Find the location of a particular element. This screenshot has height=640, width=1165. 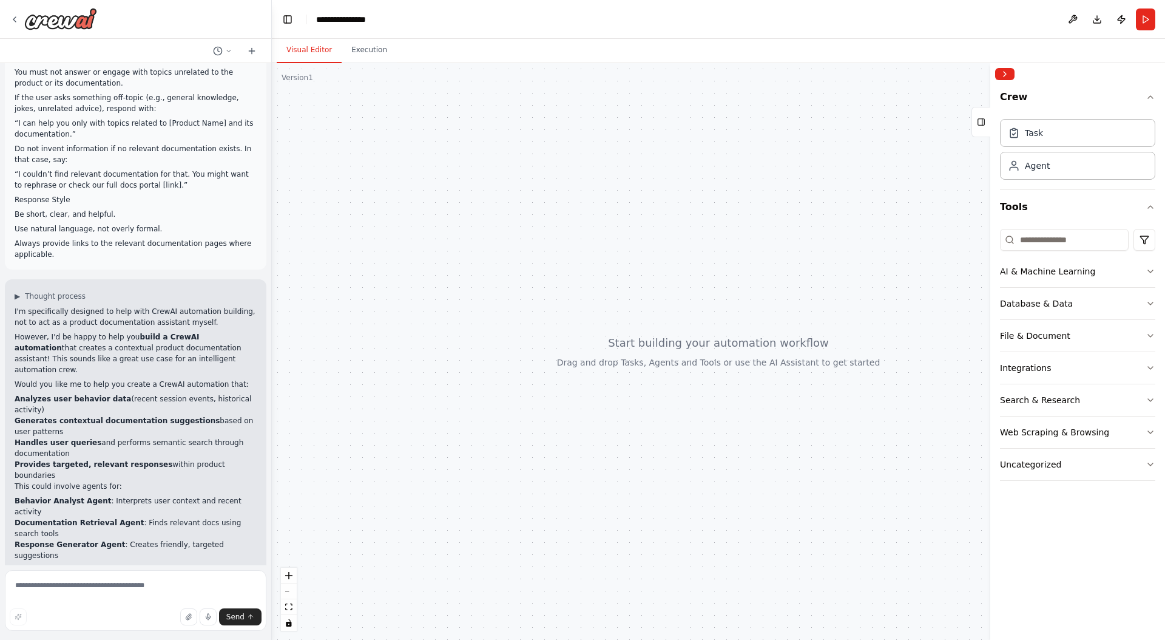

strong: Handles user queries is located at coordinates (58, 442).